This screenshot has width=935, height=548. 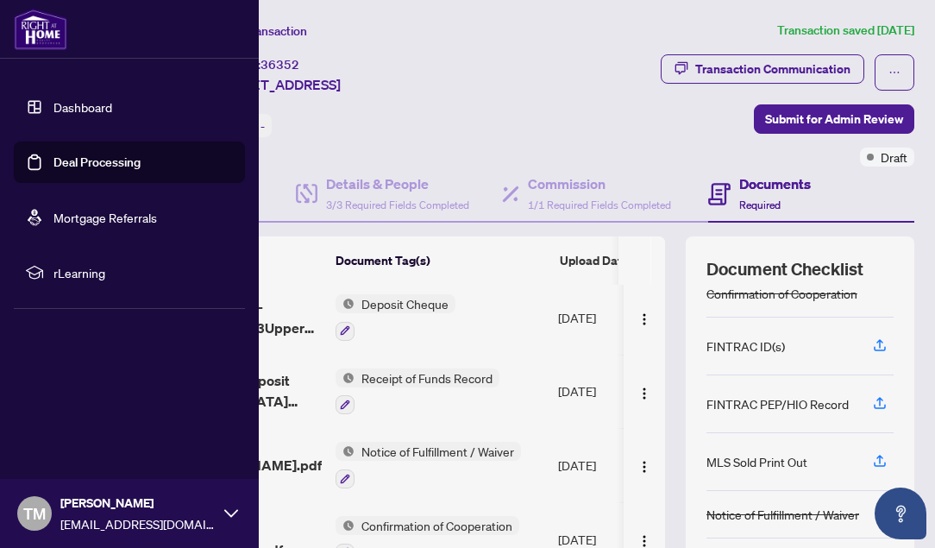 What do you see at coordinates (901, 513) in the screenshot?
I see `button: Open asap` at bounding box center [901, 513].